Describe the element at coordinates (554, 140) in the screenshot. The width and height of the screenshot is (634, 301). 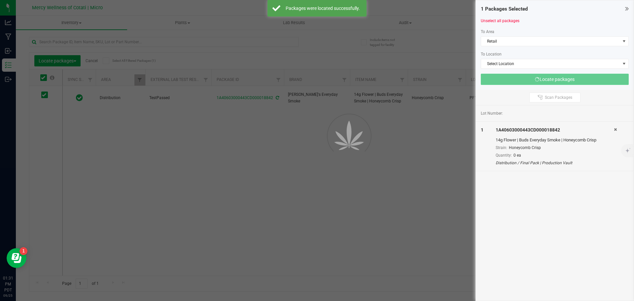
I see `div: 14g Flower | Buds Everyday Smoke | Honeycomb Crisp` at that location.